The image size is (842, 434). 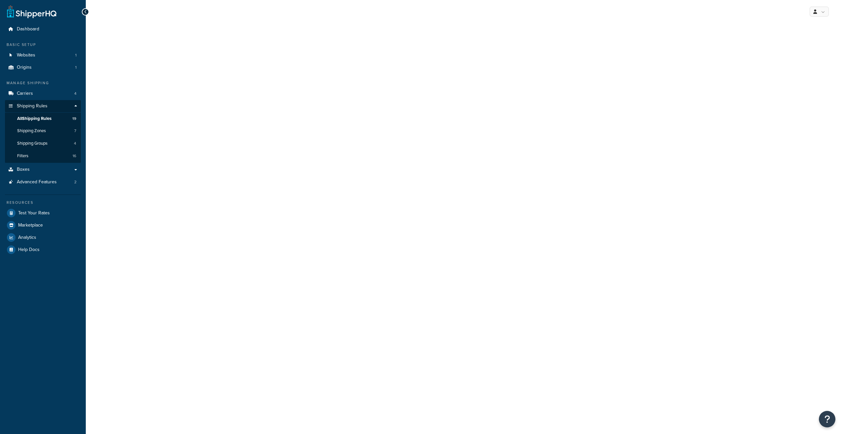 I want to click on span: Marketplace, so click(x=30, y=225).